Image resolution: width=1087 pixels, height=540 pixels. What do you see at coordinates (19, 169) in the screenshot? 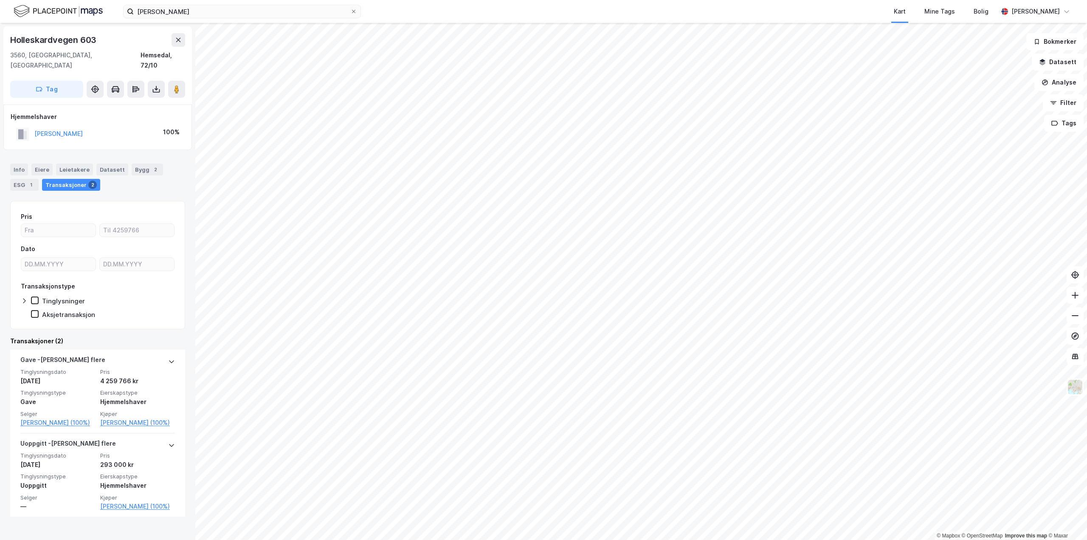
I see `div: Info` at bounding box center [19, 169].